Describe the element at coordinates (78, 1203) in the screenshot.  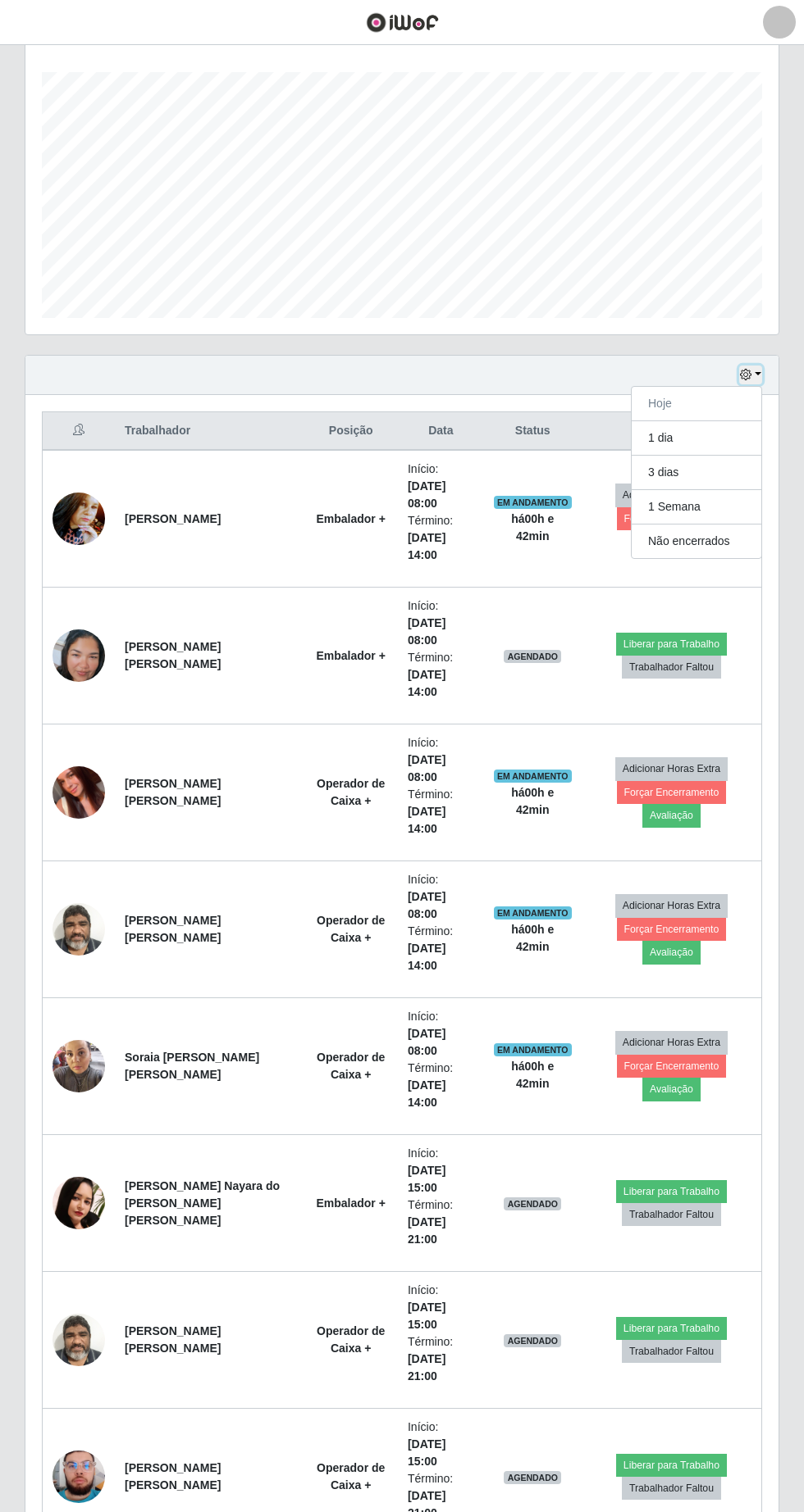
I see `img: 1753885080461.jpeg` at that location.